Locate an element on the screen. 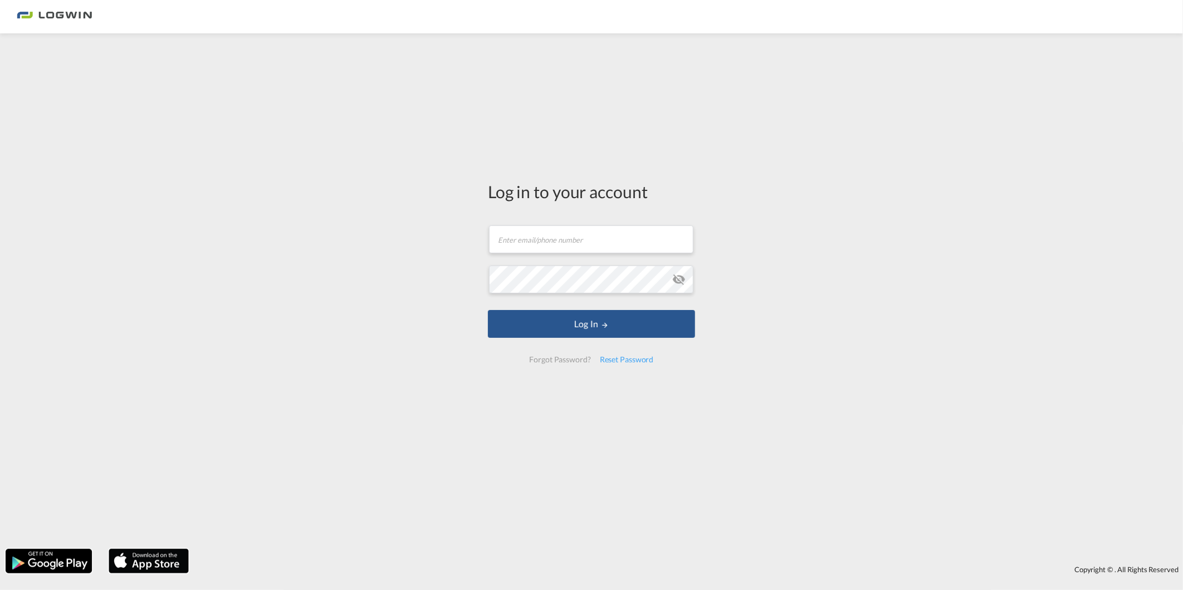  div: Log in to your account is located at coordinates (591, 192).